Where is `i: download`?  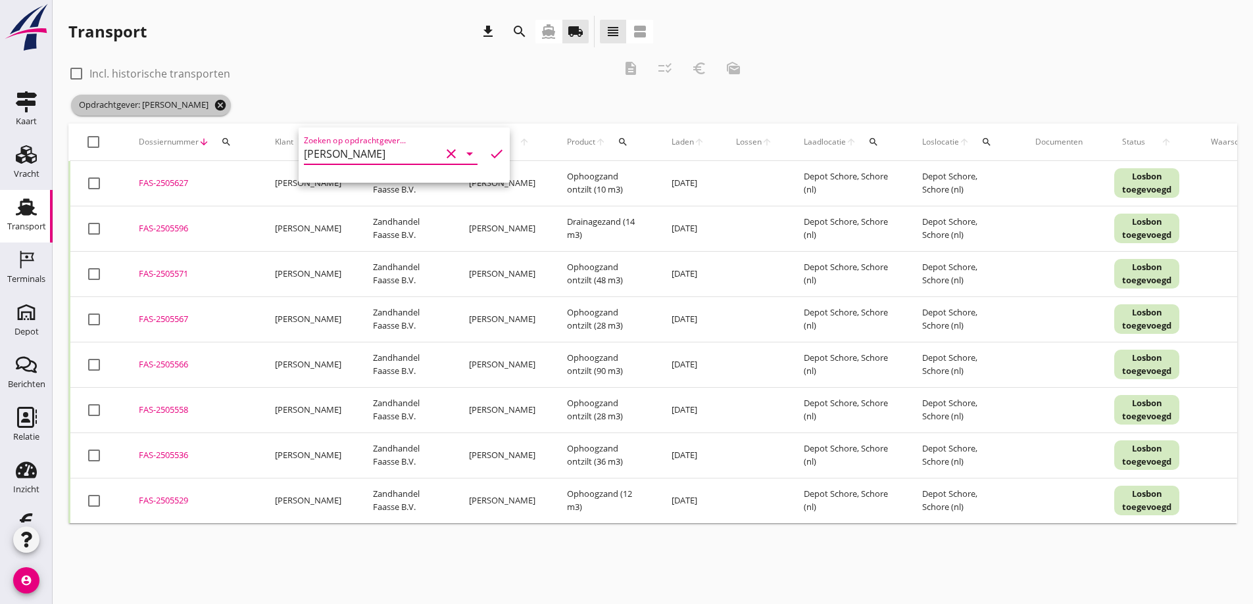 i: download is located at coordinates (488, 32).